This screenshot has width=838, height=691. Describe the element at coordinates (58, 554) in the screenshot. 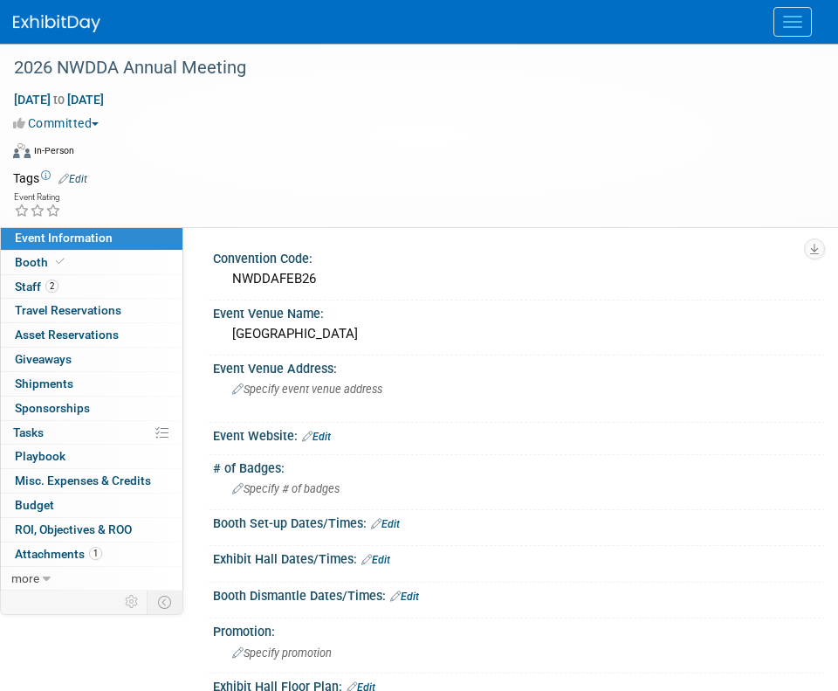

I see `span: Attachments` at that location.